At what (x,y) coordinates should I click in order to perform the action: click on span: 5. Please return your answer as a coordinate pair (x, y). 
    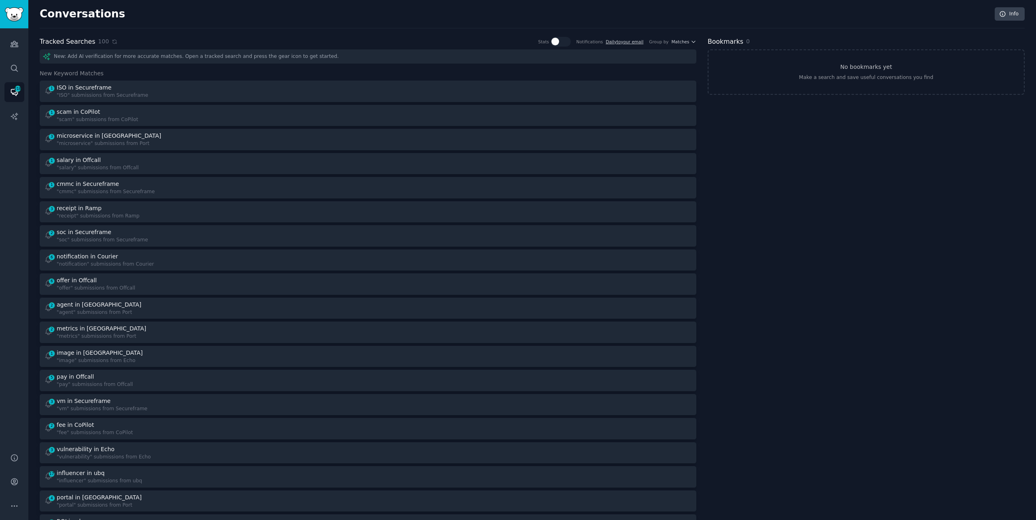
    Looking at the image, I should click on (52, 377).